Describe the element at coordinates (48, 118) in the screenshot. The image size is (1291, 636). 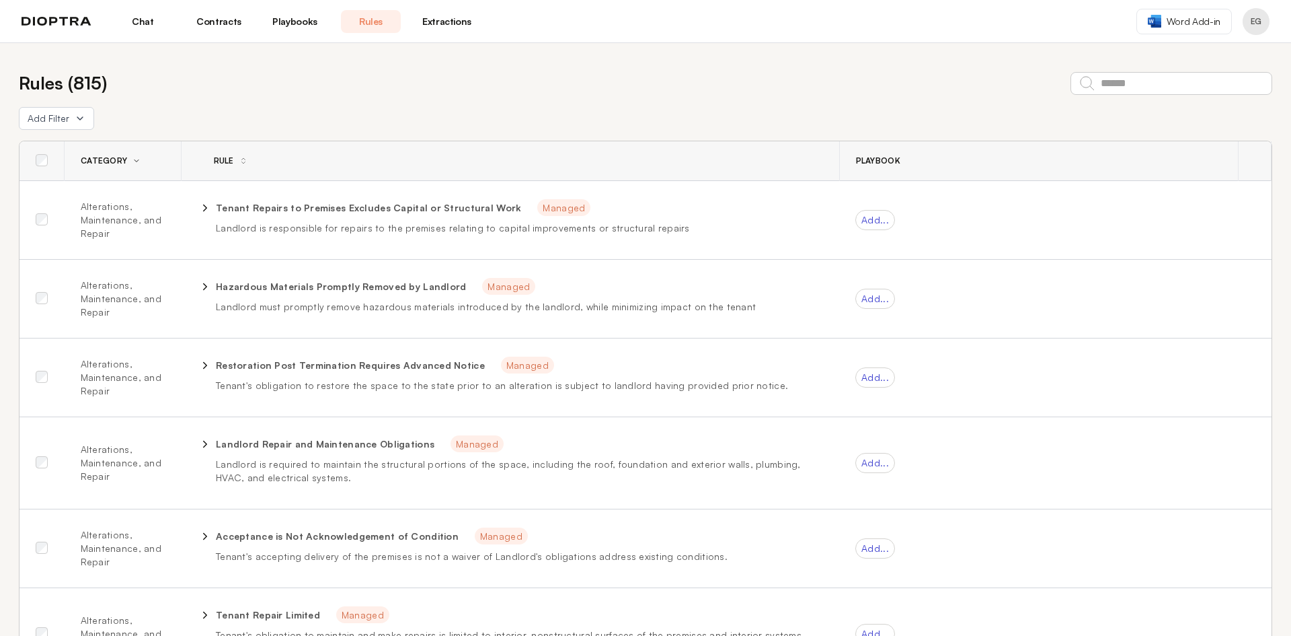
I see `span: Add Filter` at that location.